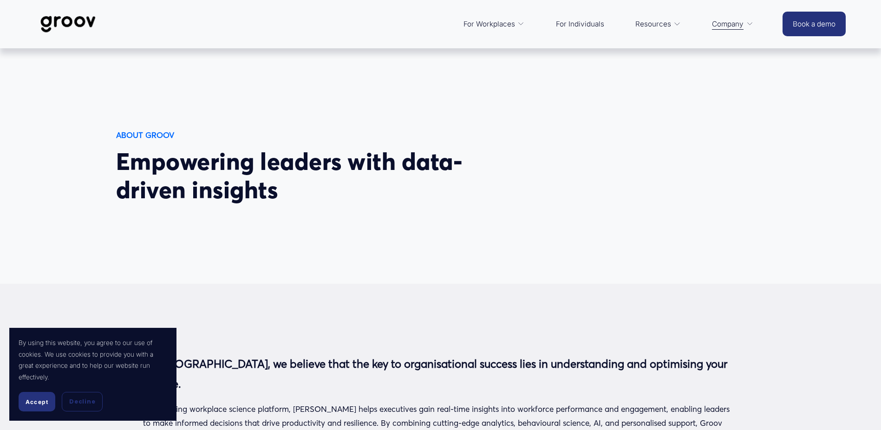  Describe the element at coordinates (728, 24) in the screenshot. I see `span: Company` at that location.